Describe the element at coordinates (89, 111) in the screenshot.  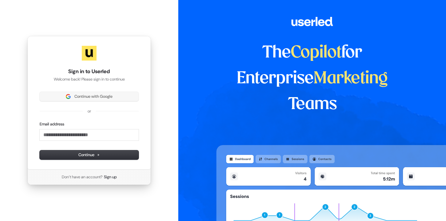
I see `p: or` at that location.